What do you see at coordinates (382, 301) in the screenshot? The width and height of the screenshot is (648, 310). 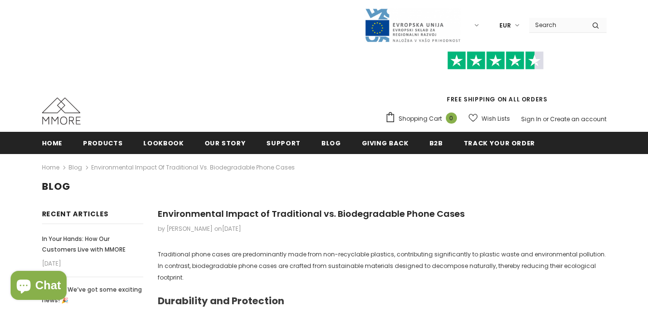 I see `h3: Durability and Protection` at bounding box center [382, 301].